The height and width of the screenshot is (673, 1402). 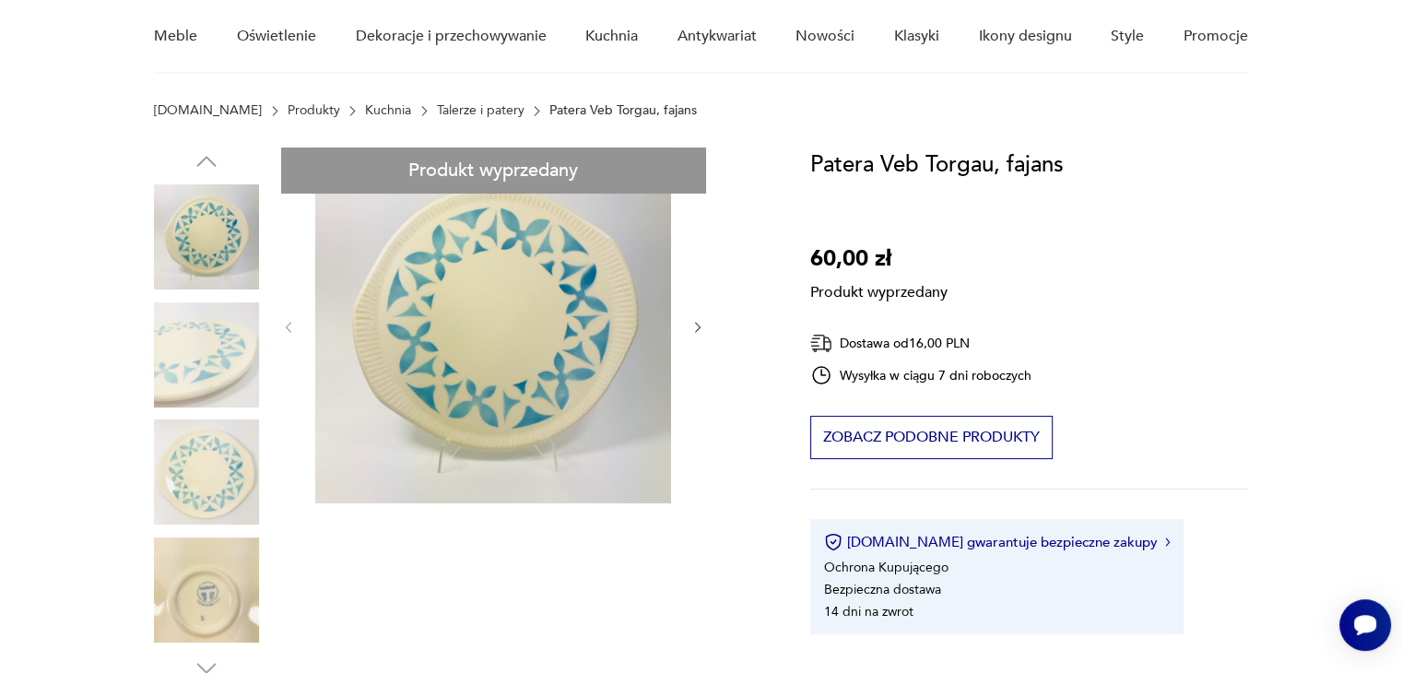 I want to click on img: Ikona certyfikatu, so click(x=833, y=542).